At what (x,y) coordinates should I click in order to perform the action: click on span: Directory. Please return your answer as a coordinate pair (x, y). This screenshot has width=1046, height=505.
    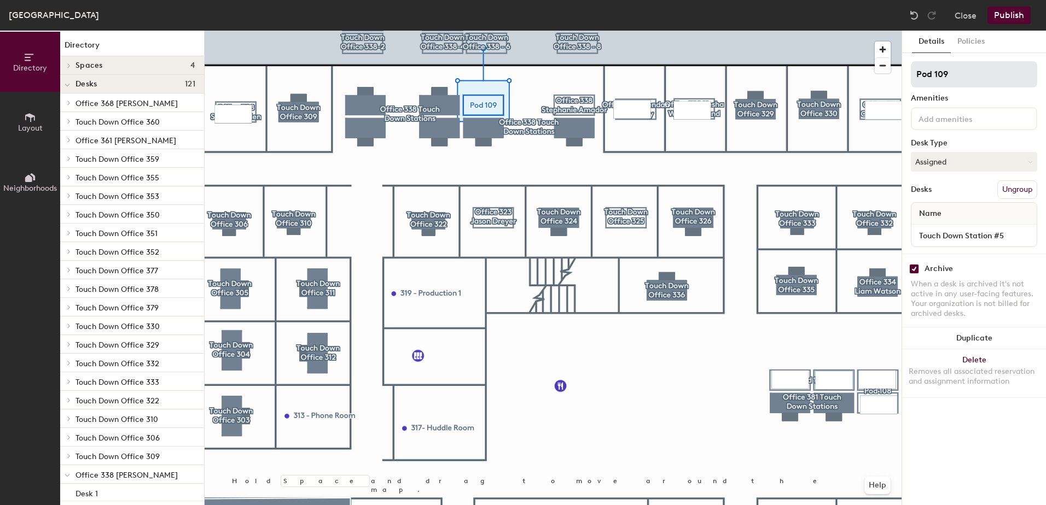
    Looking at the image, I should click on (30, 68).